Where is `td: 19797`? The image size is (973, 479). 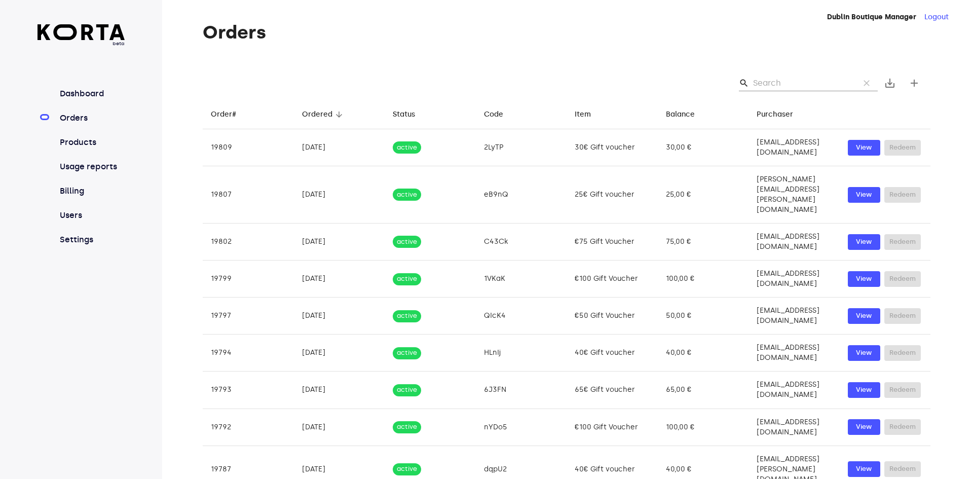
td: 19797 is located at coordinates (248, 316).